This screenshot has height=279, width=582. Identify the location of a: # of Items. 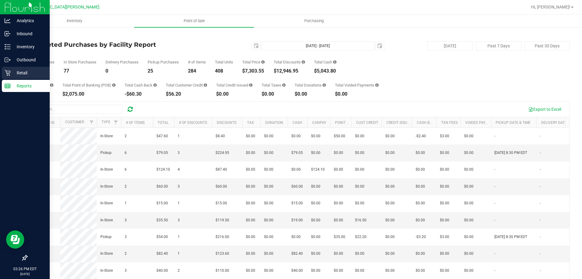
(135, 123).